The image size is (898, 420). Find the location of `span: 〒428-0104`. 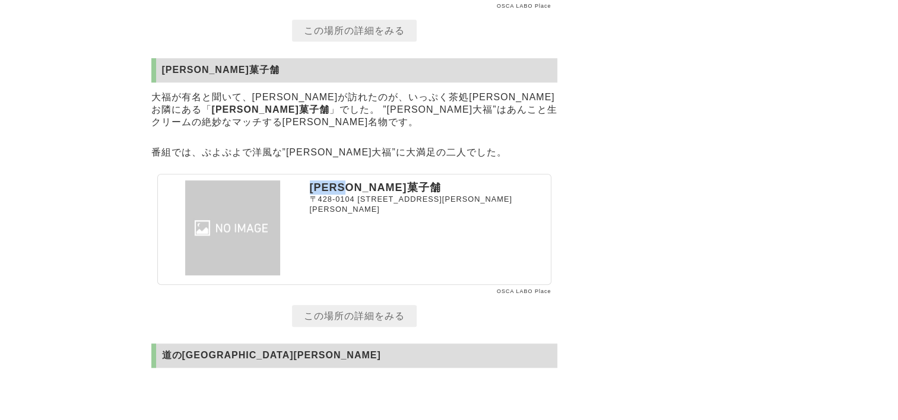

span: 〒428-0104 is located at coordinates (332, 199).